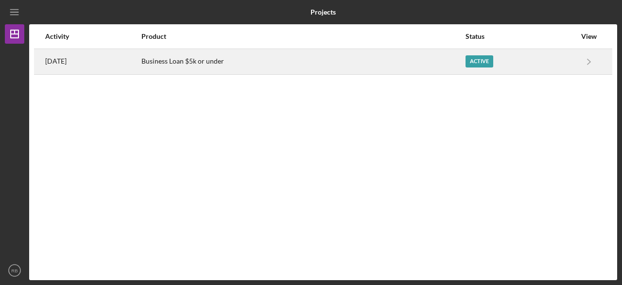  I want to click on div: Active, so click(479, 61).